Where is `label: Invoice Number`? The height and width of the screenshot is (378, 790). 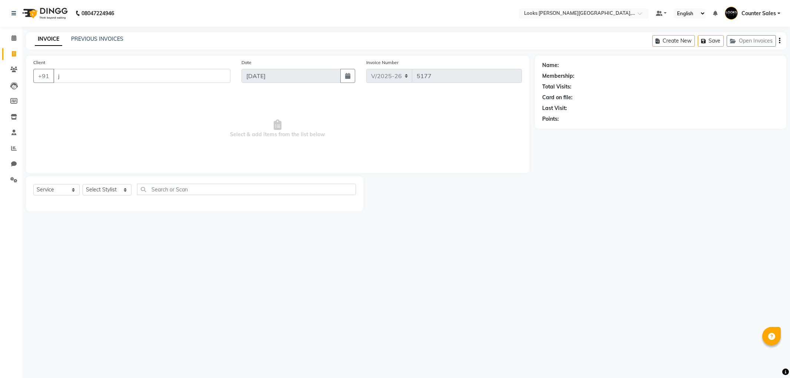 label: Invoice Number is located at coordinates (382, 63).